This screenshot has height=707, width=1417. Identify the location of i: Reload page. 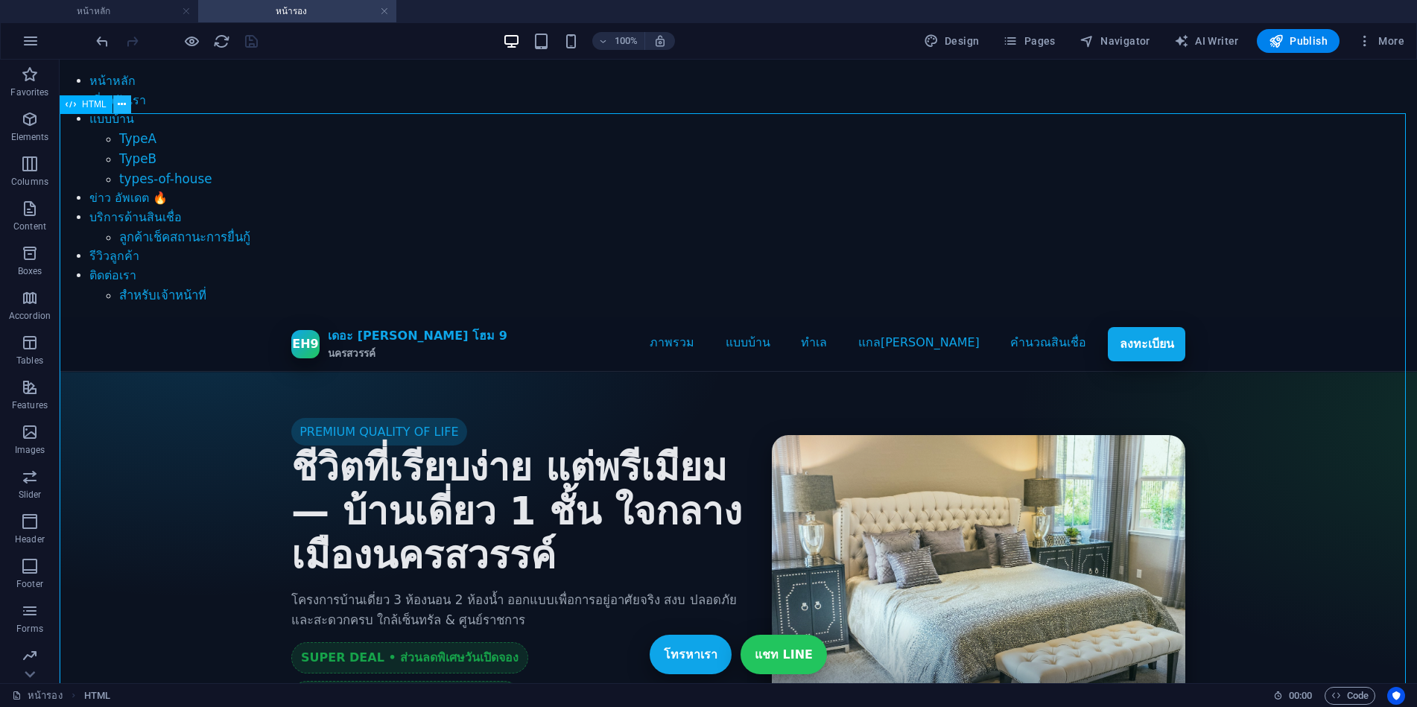
(221, 41).